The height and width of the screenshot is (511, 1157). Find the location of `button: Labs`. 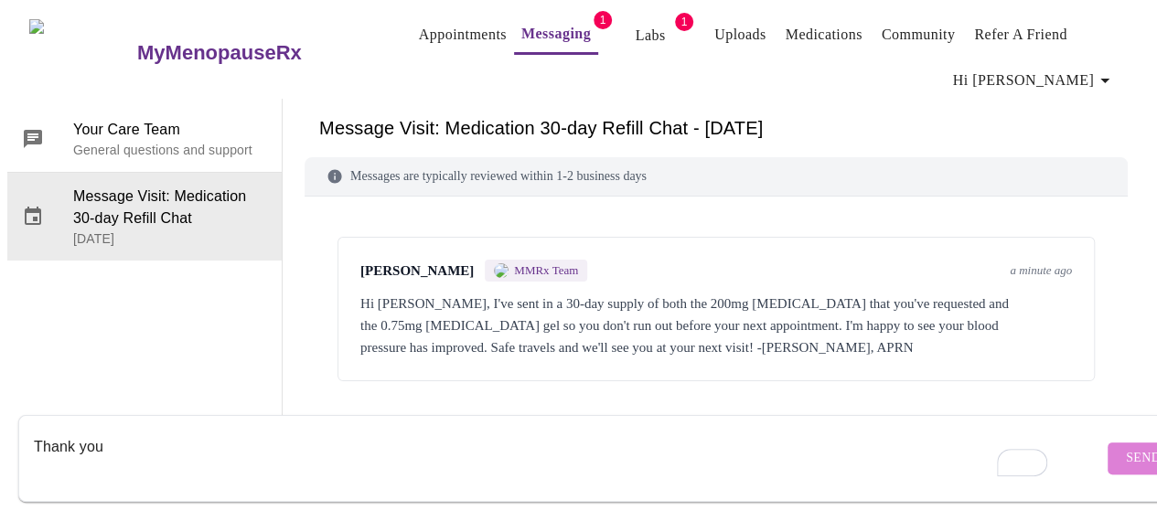

button: Labs is located at coordinates (650, 36).